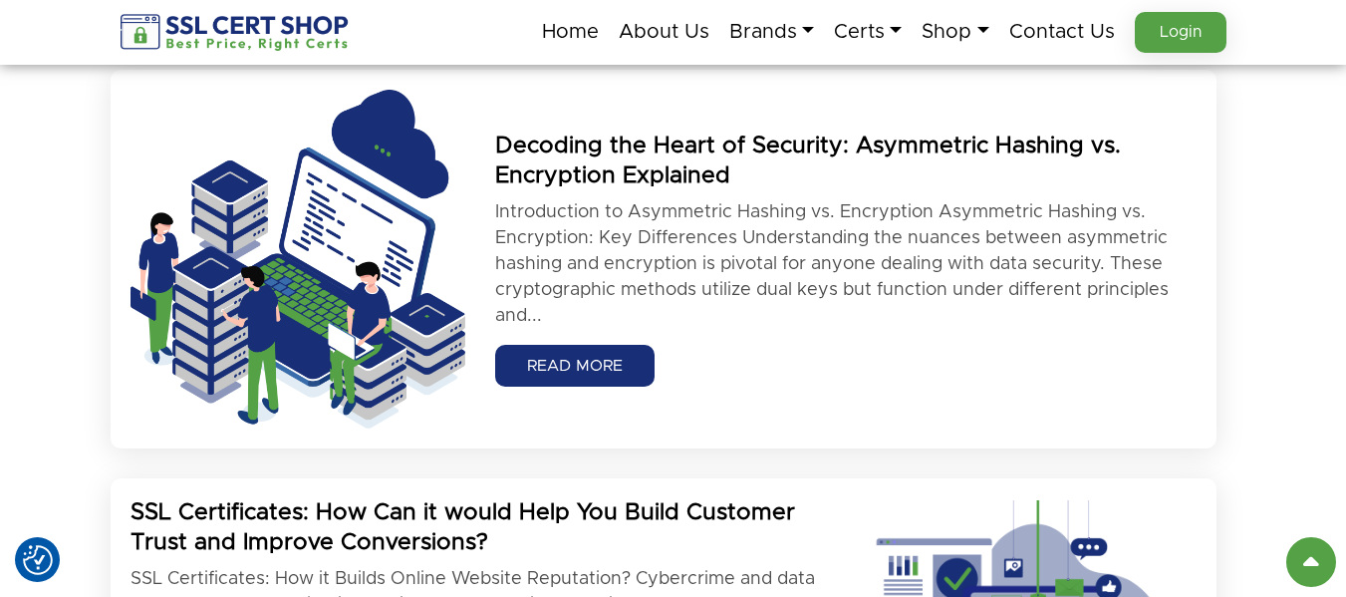 The image size is (1346, 597). Describe the element at coordinates (845, 264) in the screenshot. I see `p: Introduction to Asymmetric Hashing vs. Encryption Asymmetric Hashing vs. Encryption: Key Differen...` at that location.